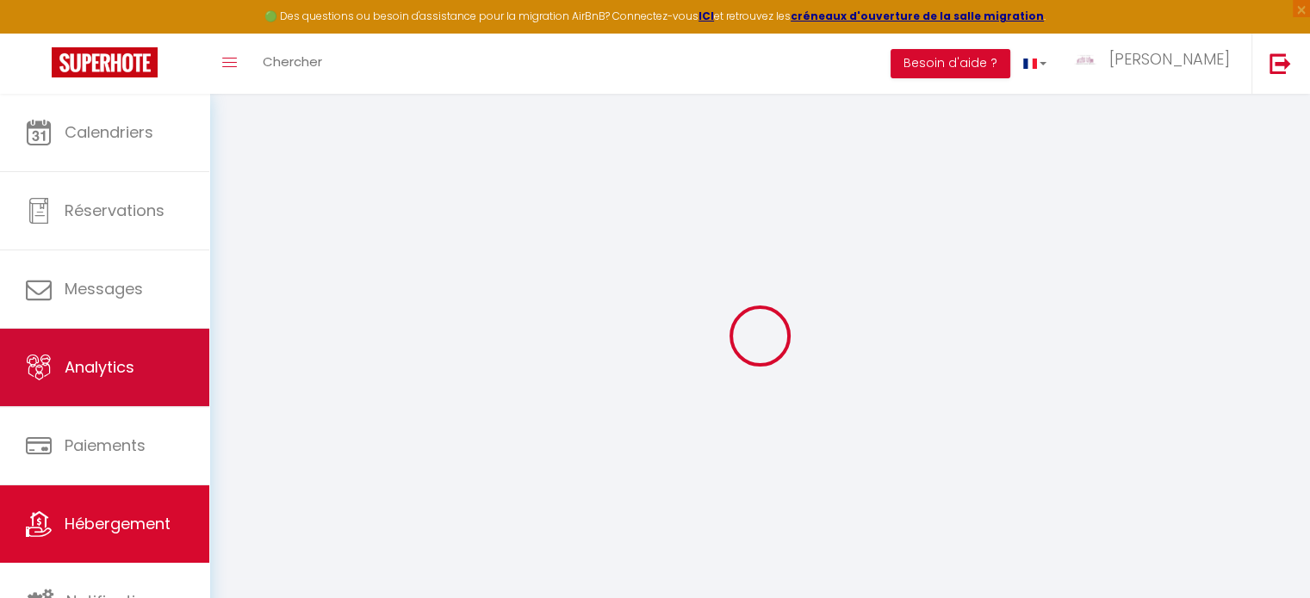 This screenshot has height=598, width=1310. Describe the element at coordinates (706, 15) in the screenshot. I see `strong: ICI` at that location.